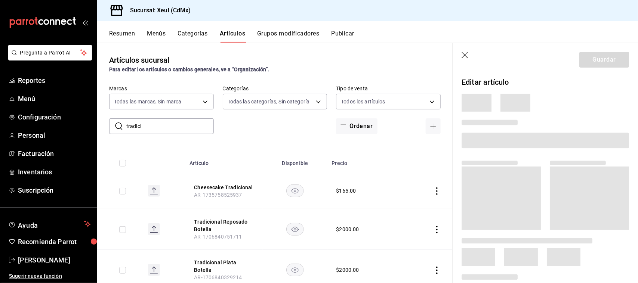 The image size is (638, 283). What do you see at coordinates (346, 191) in the screenshot?
I see `div: $ 165.00` at bounding box center [346, 191].